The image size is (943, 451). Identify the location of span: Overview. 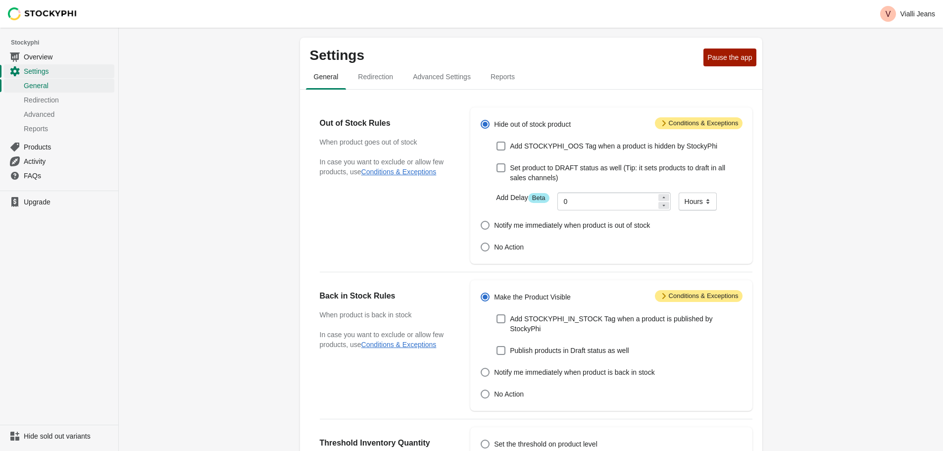
(68, 57).